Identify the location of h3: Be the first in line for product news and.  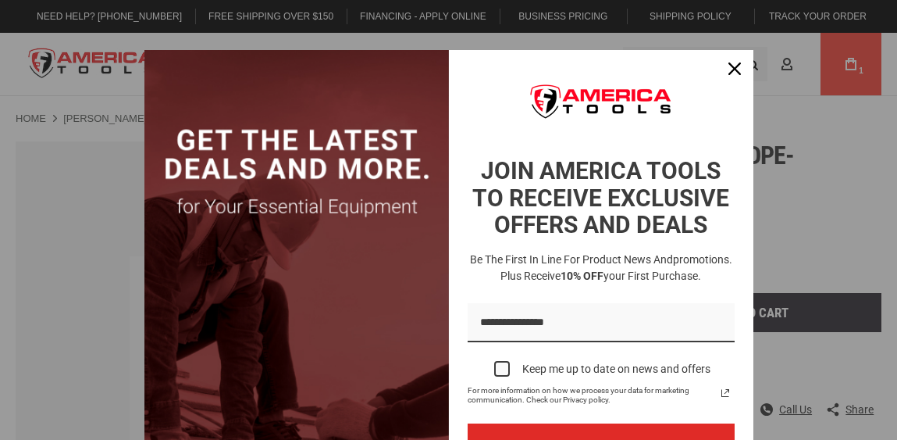
(601, 268).